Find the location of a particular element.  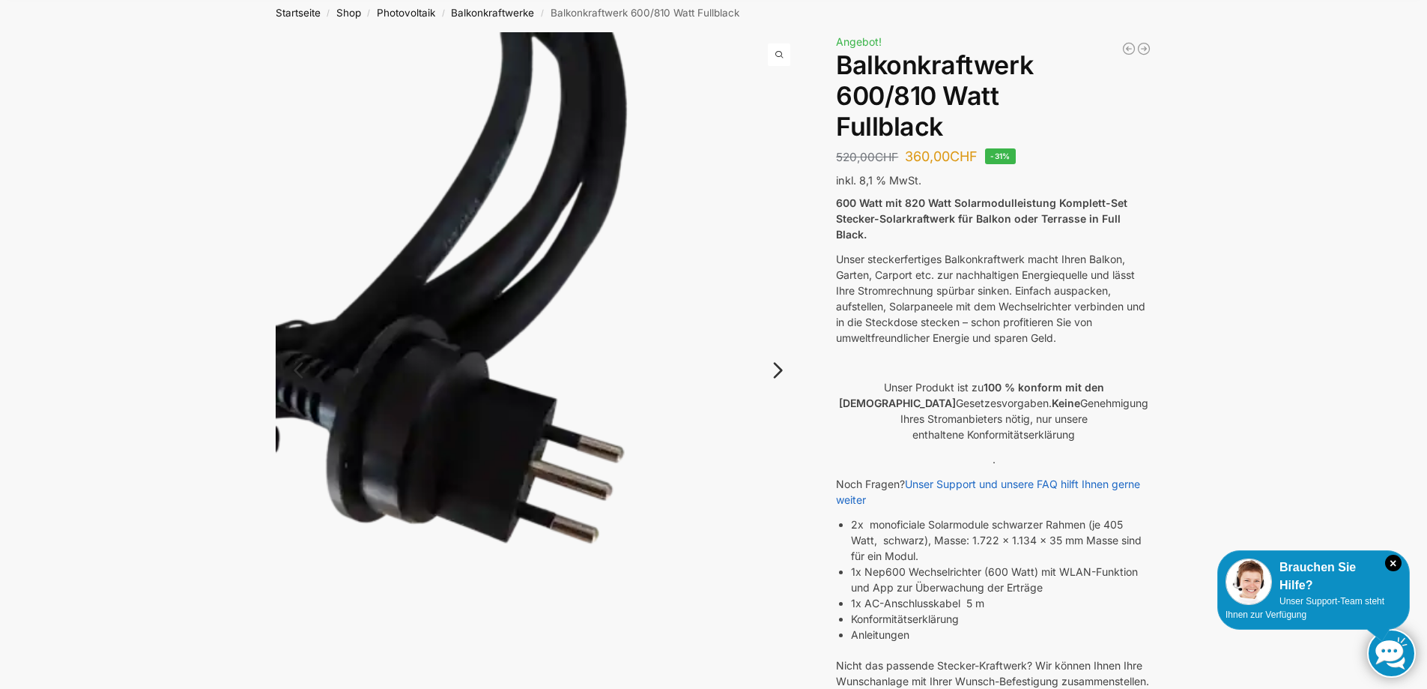

a: Startseite is located at coordinates (298, 13).